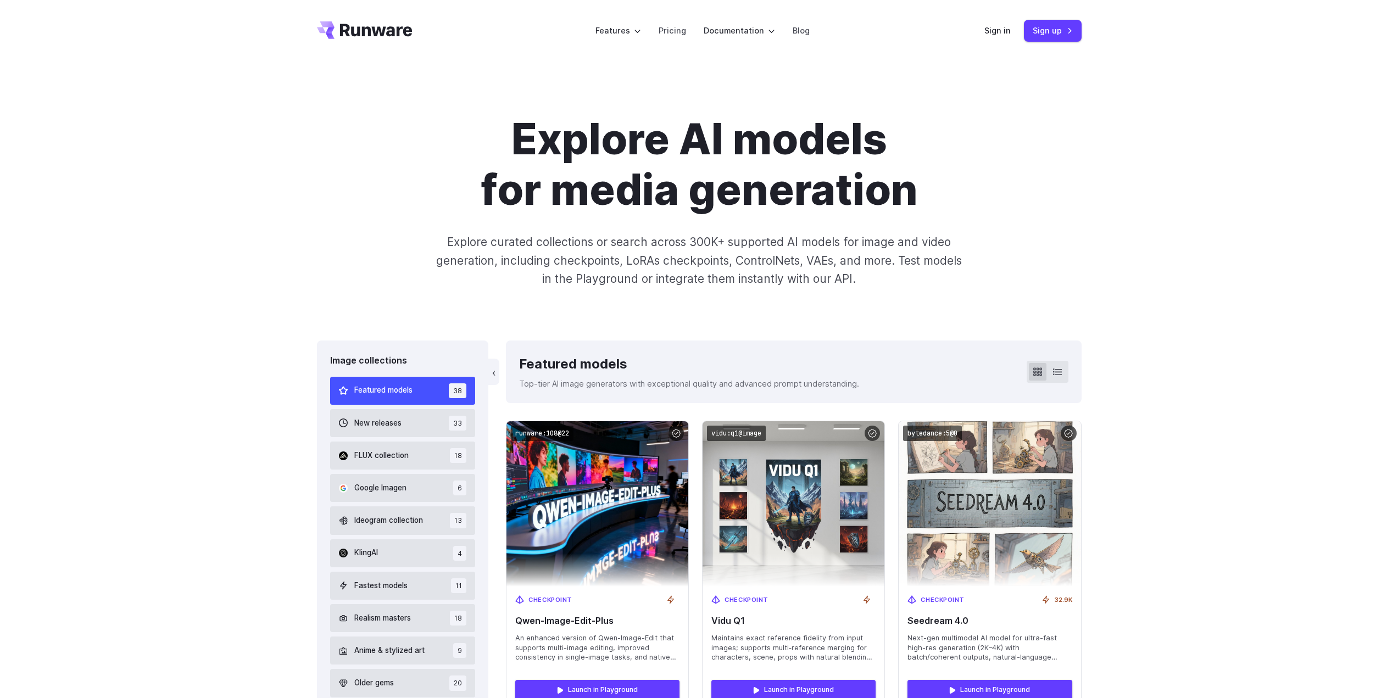 The height and width of the screenshot is (698, 1398). What do you see at coordinates (736, 433) in the screenshot?
I see `code: vidu:q1@image` at bounding box center [736, 433].